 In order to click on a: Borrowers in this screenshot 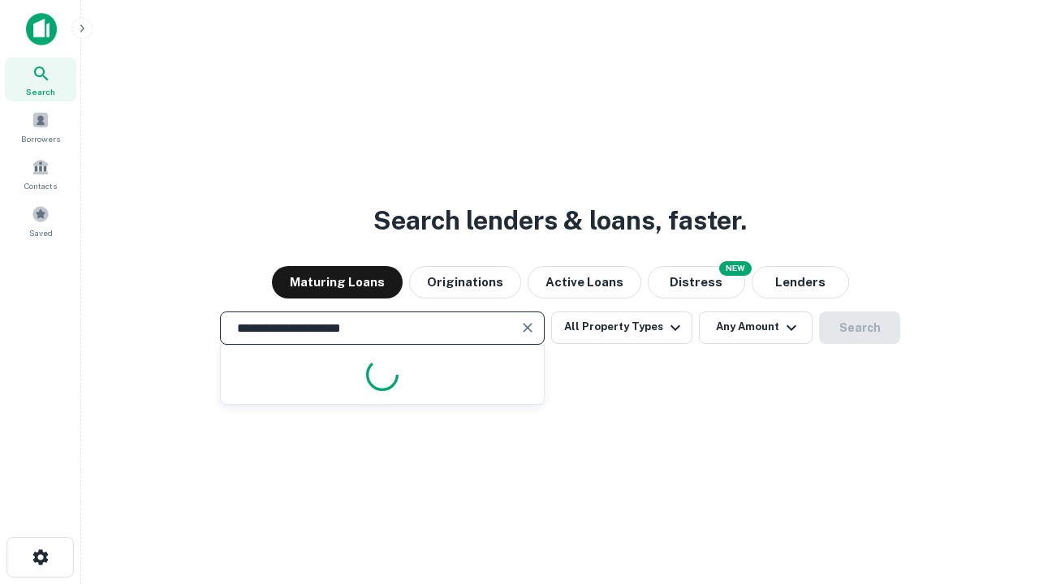, I will do `click(41, 127)`.